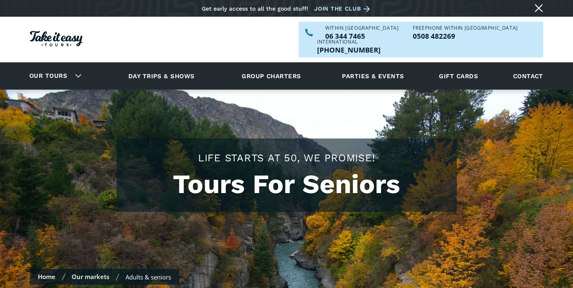 The width and height of the screenshot is (573, 288). I want to click on div: International, so click(349, 42).